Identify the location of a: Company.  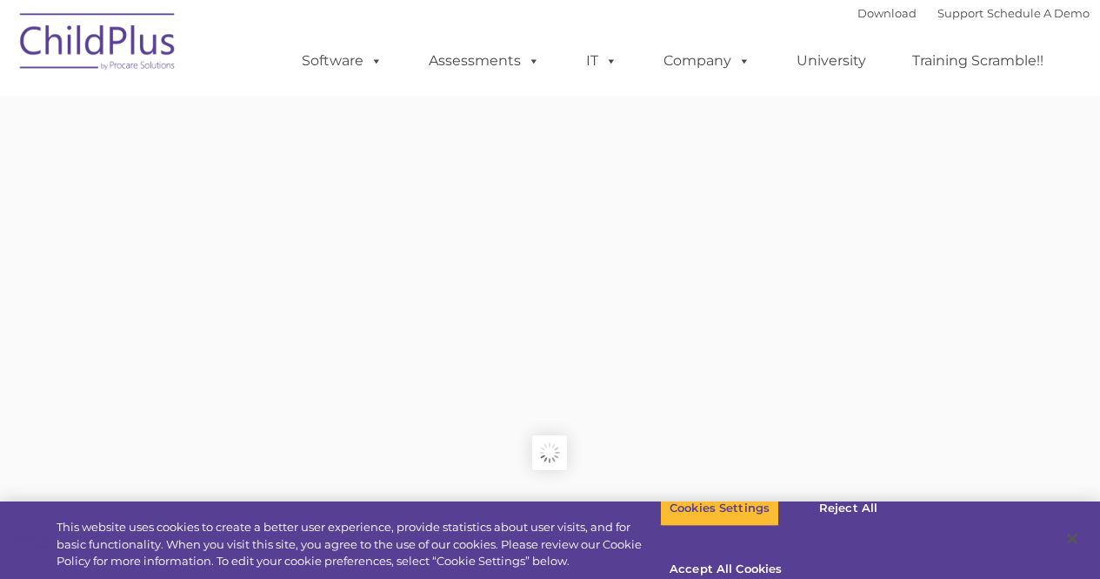
(707, 61).